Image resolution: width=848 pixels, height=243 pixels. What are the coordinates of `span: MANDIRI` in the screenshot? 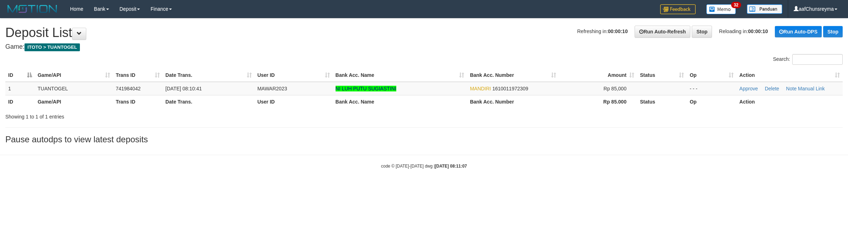 It's located at (480, 88).